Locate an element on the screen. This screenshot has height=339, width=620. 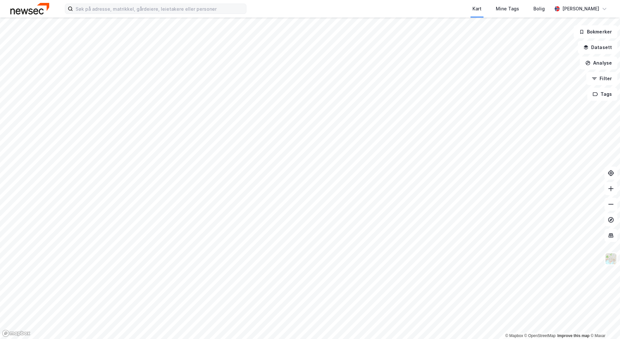
div: Bolig is located at coordinates (539, 9).